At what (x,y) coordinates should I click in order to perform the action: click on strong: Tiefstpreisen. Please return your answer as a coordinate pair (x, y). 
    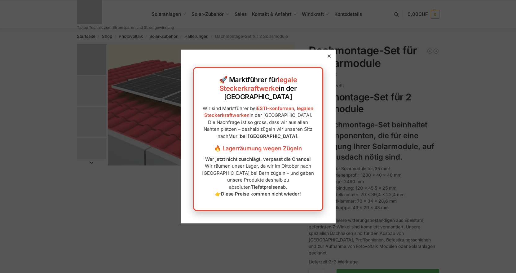
    Looking at the image, I should click on (265, 187).